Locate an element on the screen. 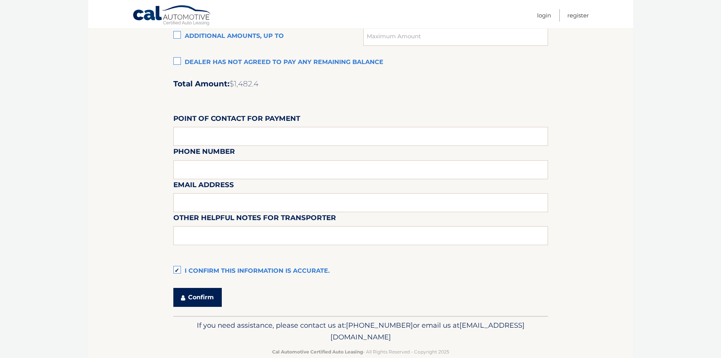 The height and width of the screenshot is (358, 721). label: Email Address is located at coordinates (204, 186).